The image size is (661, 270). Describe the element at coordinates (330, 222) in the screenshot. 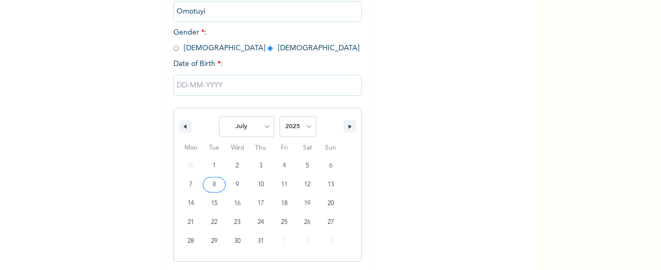

I see `button: 27` at that location.